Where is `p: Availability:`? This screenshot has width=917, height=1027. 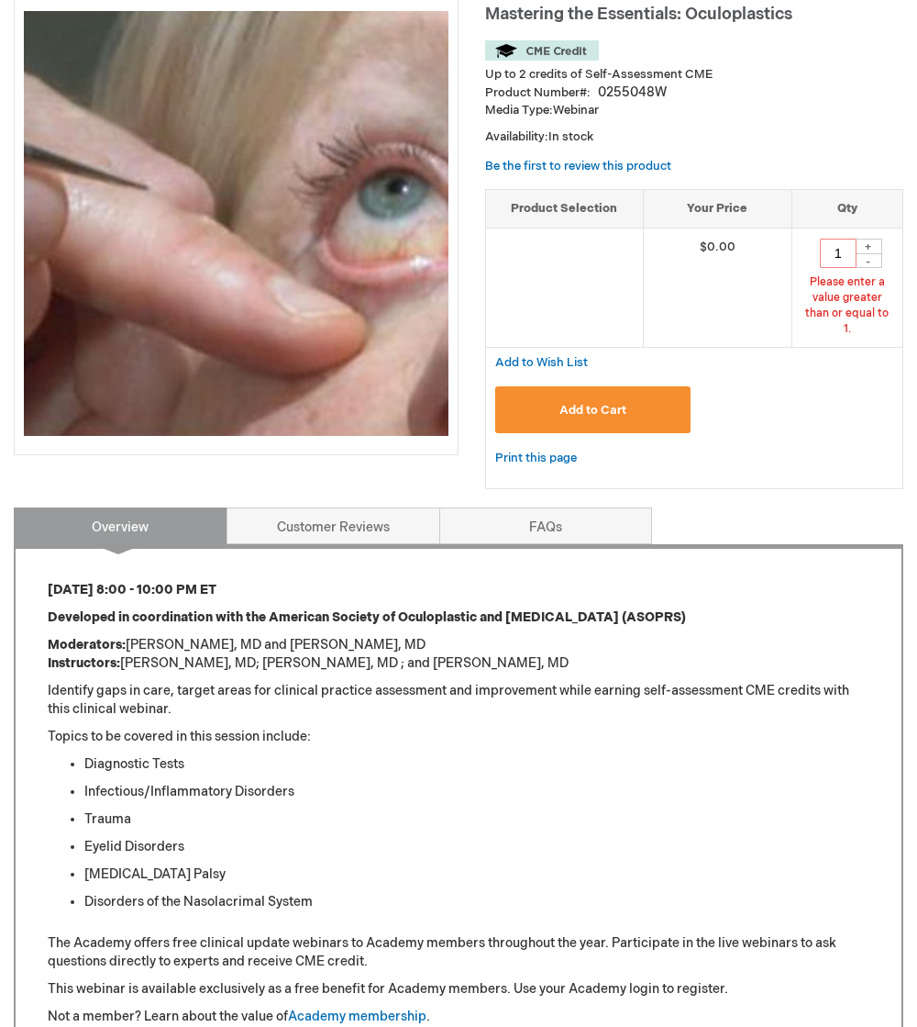 p: Availability: is located at coordinates (694, 137).